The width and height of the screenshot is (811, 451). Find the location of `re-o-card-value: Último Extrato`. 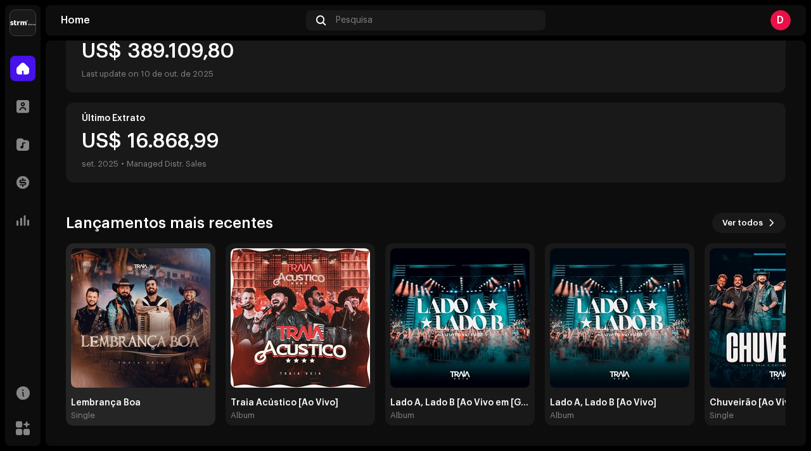

re-o-card-value: Último Extrato is located at coordinates (426, 143).